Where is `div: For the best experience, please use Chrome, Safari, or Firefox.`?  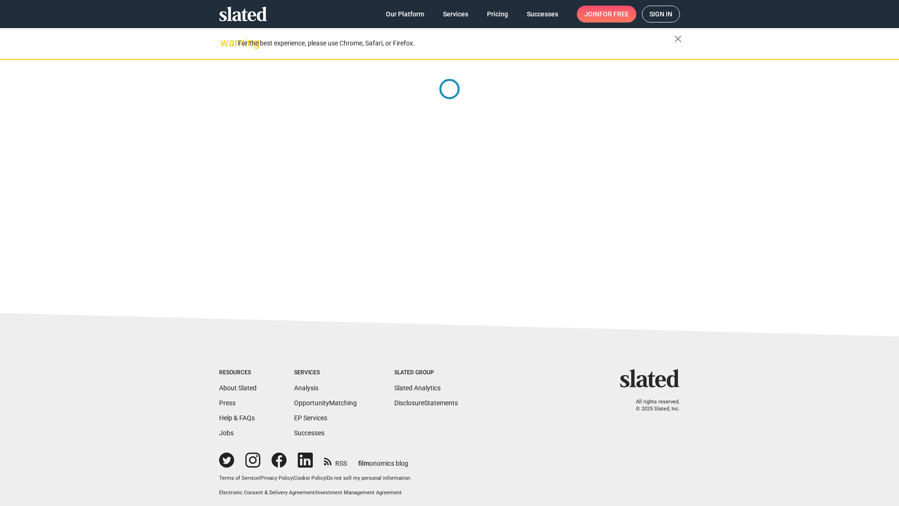
div: For the best experience, please use Chrome, Safari, or Firefox. is located at coordinates (456, 43).